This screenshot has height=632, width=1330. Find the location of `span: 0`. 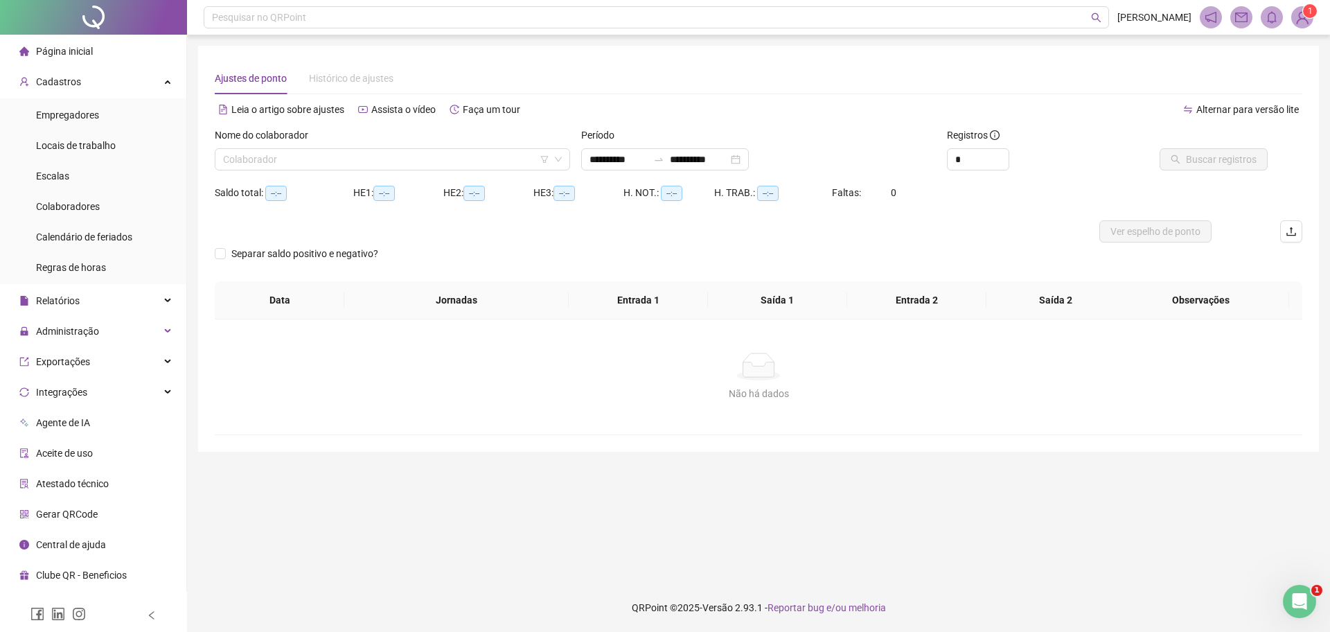

span: 0 is located at coordinates (893, 193).